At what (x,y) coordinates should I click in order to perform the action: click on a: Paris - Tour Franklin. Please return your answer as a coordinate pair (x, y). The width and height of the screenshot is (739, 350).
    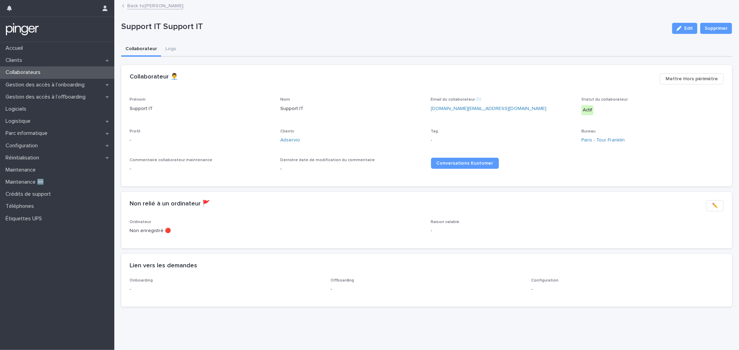
    Looking at the image, I should click on (603, 140).